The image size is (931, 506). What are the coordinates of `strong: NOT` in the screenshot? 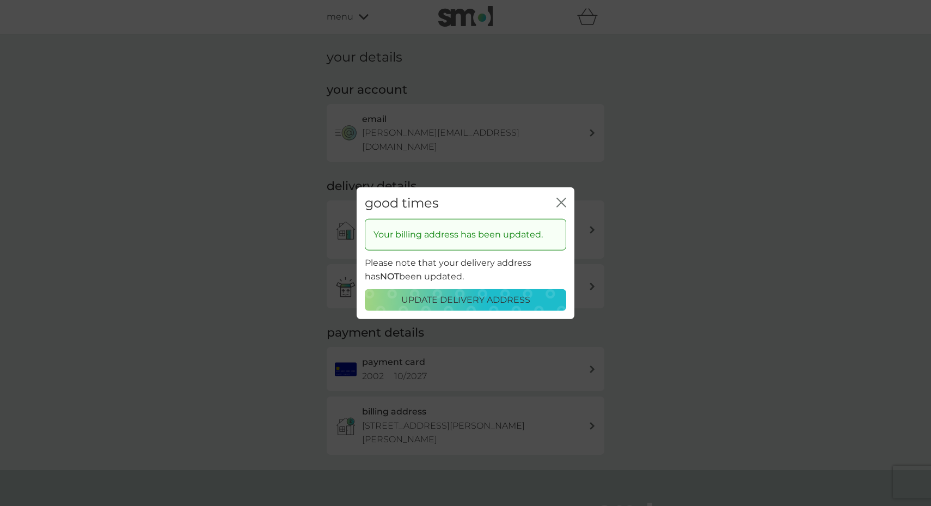 It's located at (389, 276).